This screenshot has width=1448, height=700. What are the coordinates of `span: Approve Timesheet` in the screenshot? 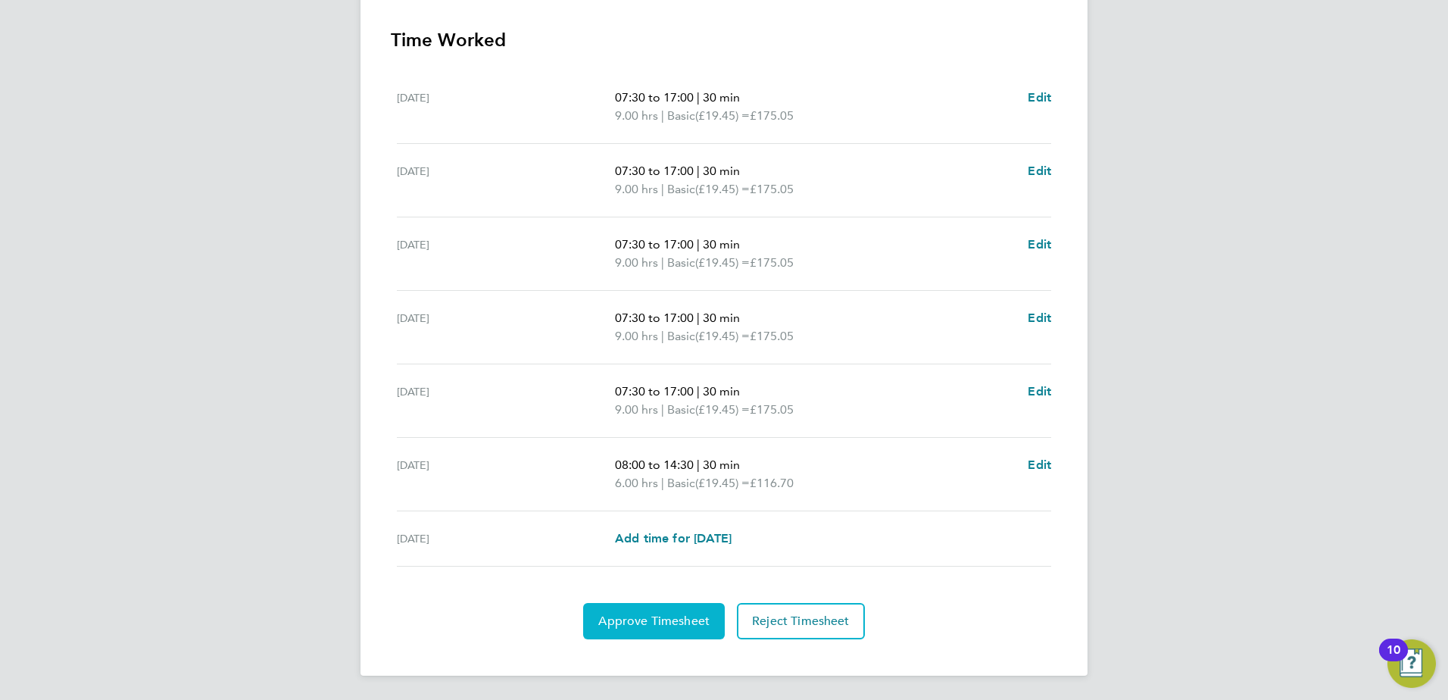 It's located at (654, 621).